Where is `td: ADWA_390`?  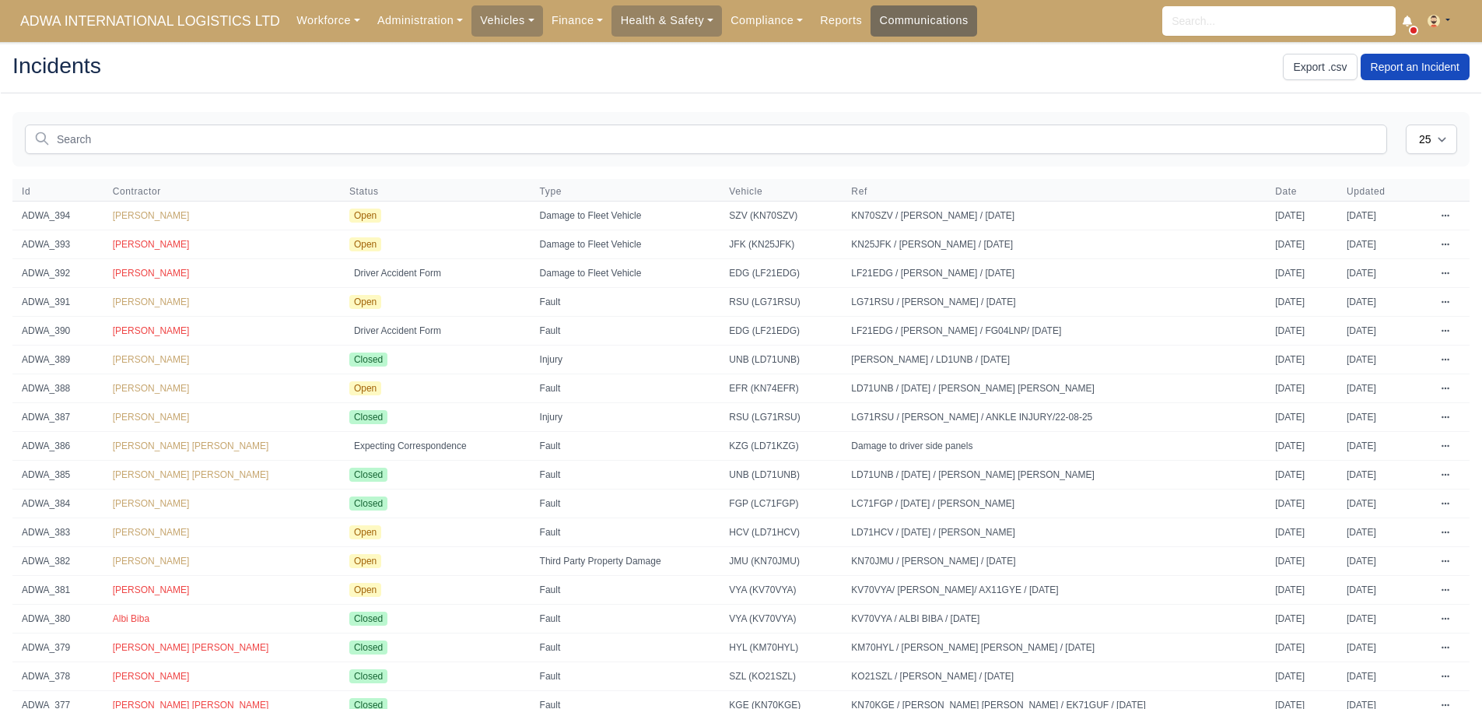 td: ADWA_390 is located at coordinates (58, 331).